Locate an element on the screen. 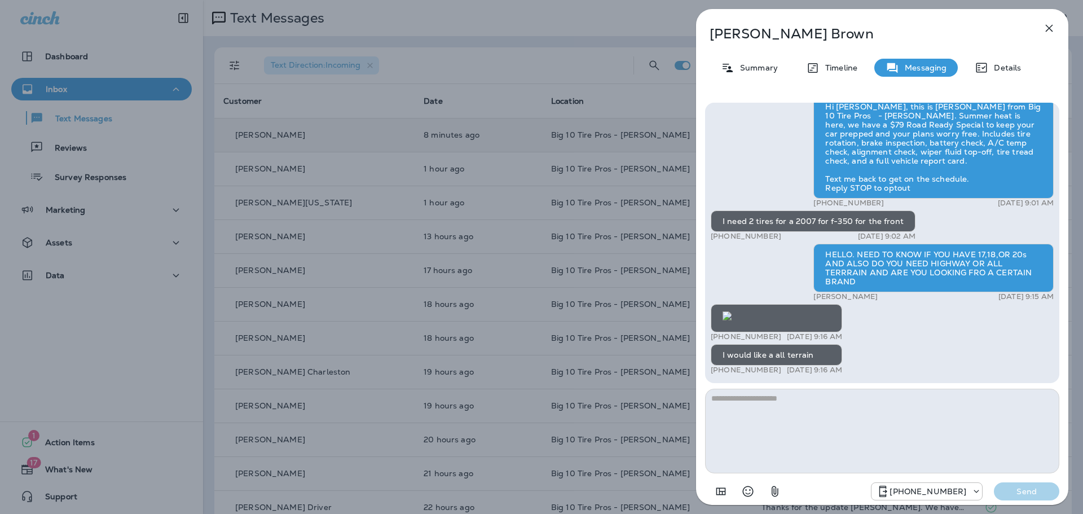 Image resolution: width=1083 pixels, height=514 pixels. p: Details is located at coordinates (1005, 68).